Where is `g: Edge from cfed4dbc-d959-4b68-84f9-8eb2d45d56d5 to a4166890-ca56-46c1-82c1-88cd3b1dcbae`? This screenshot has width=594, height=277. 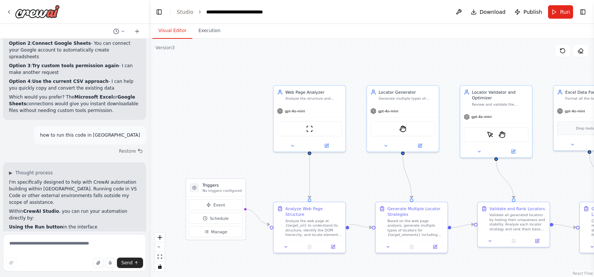 g: Edge from cfed4dbc-d959-4b68-84f9-8eb2d45d56d5 to a4166890-ca56-46c1-82c1-88cd3b1dcbae is located at coordinates (462, 225).